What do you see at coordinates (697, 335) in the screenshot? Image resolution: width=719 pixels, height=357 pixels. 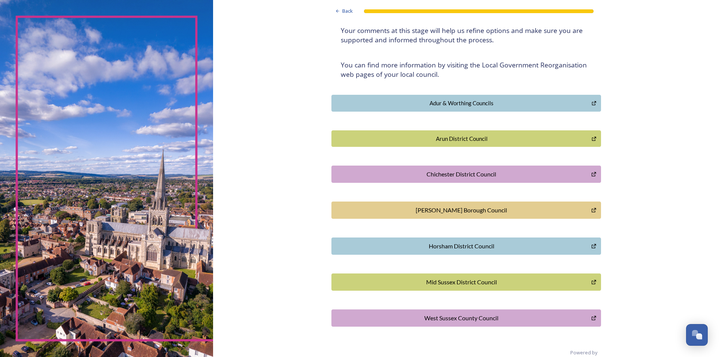 I see `button: Open Chat` at bounding box center [697, 335].